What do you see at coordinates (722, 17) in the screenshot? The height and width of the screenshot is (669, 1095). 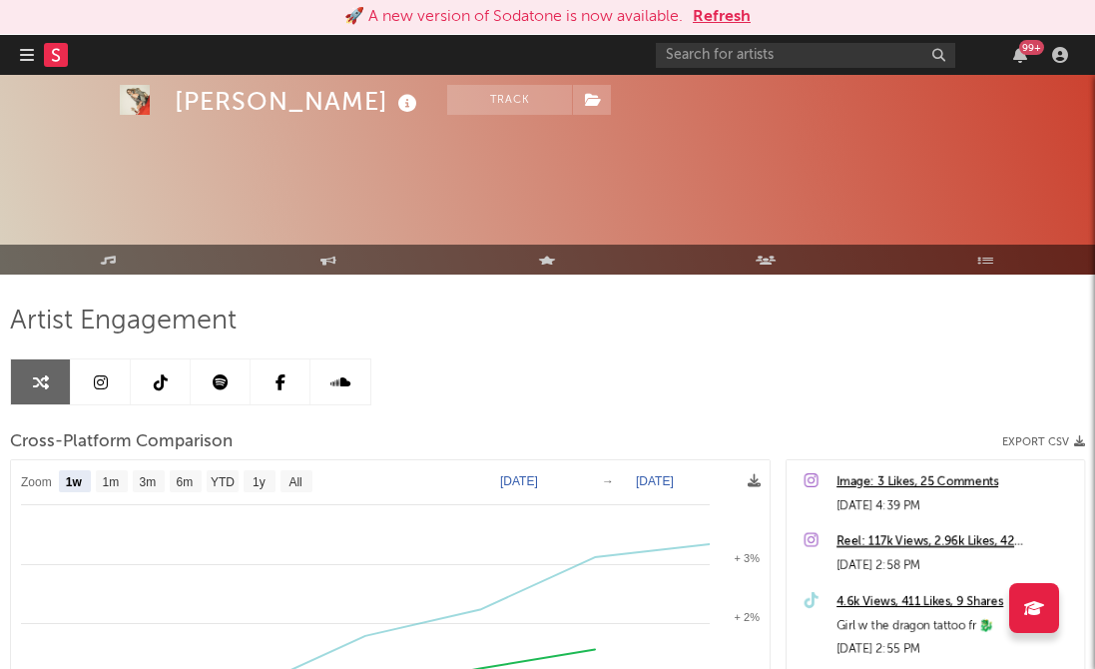 I see `button: Refresh` at bounding box center [722, 17].